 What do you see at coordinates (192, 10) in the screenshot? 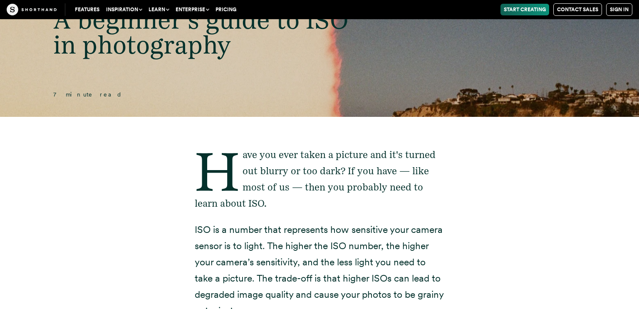
I see `button: Enterprise` at bounding box center [192, 10].